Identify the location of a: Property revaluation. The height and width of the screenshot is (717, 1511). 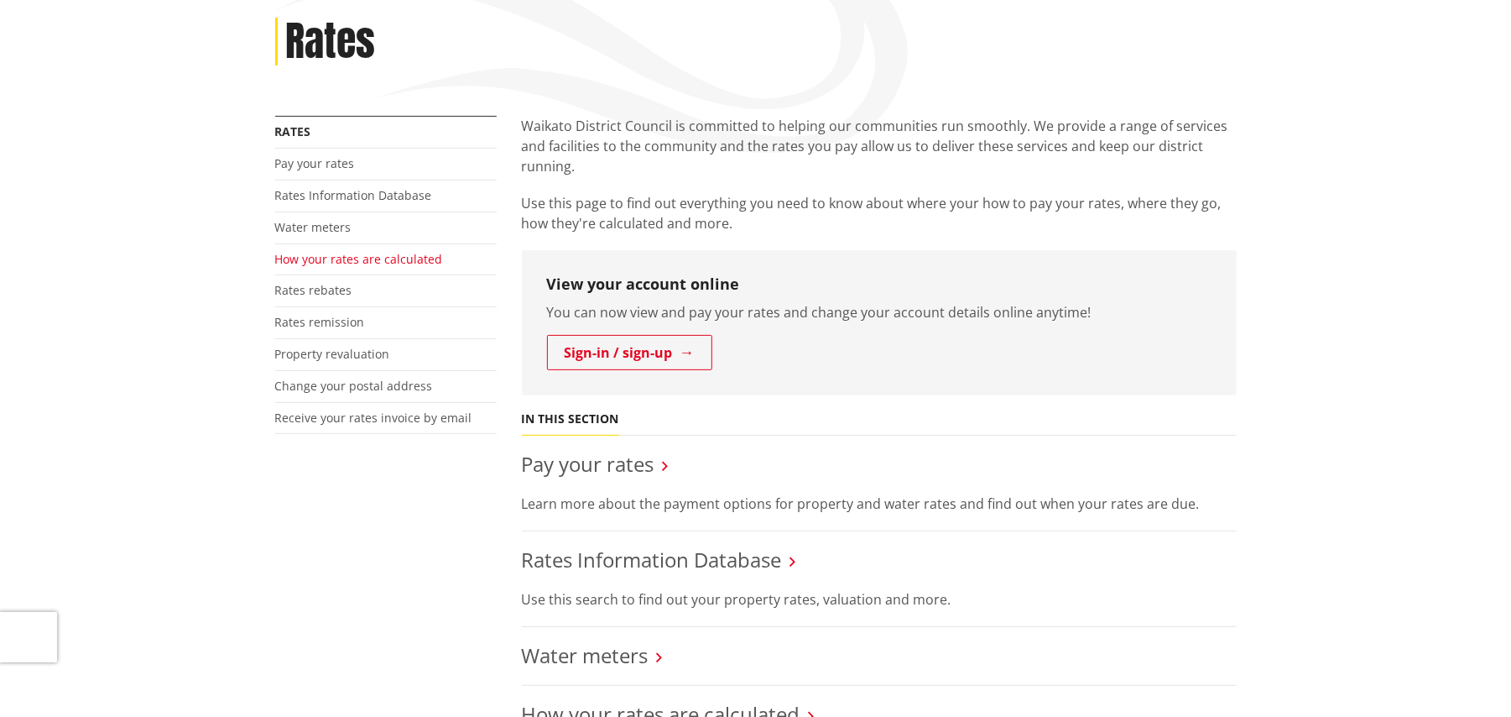
(332, 353).